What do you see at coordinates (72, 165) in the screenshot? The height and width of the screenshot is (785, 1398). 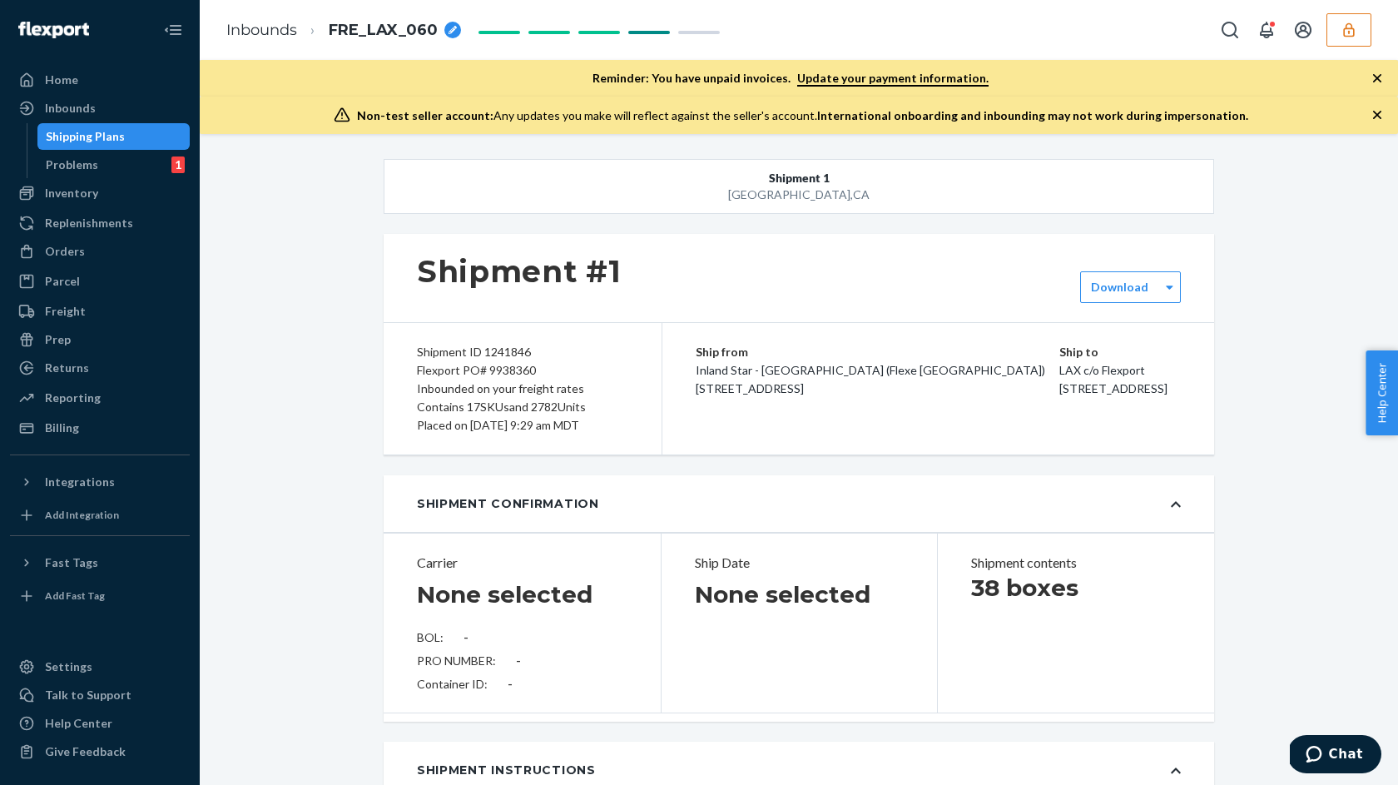 I see `div: Problems` at bounding box center [72, 165].